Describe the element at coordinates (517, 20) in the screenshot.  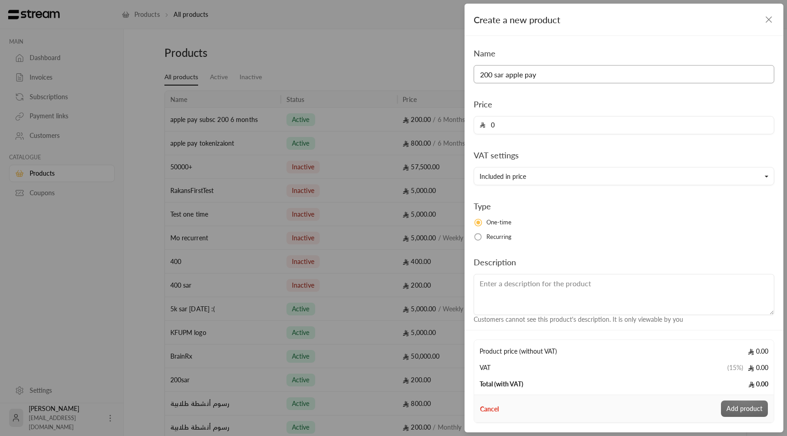
I see `span: Create a new product` at that location.